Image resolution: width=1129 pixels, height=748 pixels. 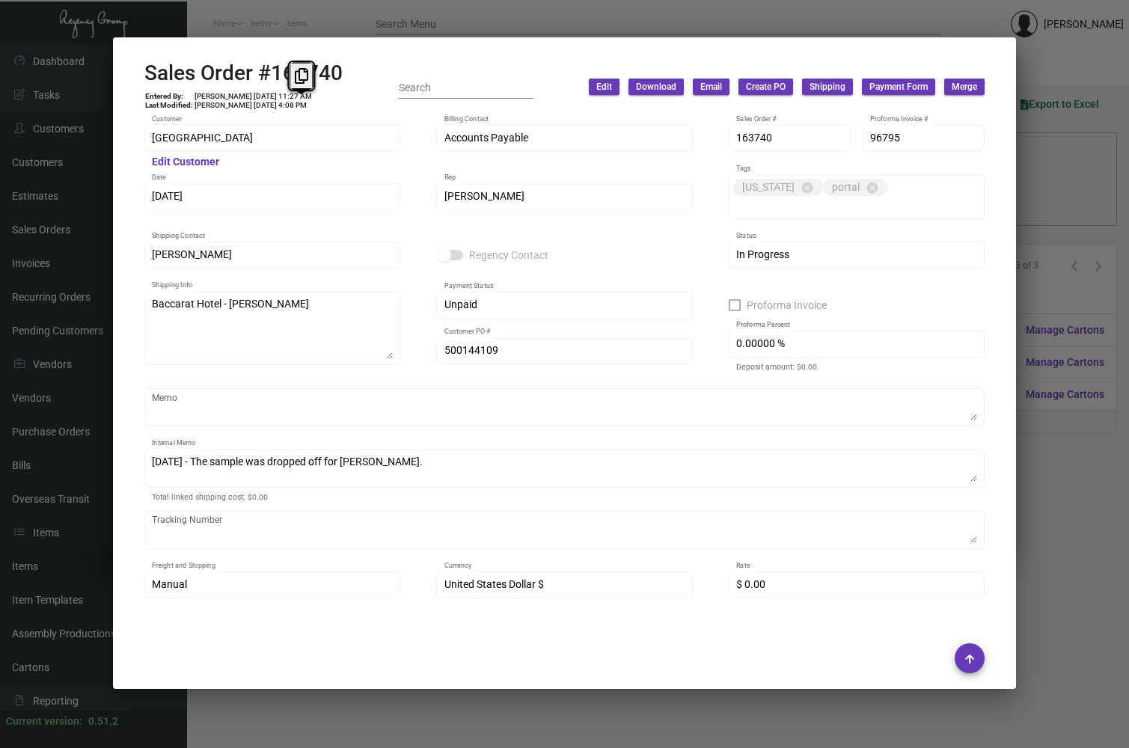 What do you see at coordinates (243, 73) in the screenshot?
I see `h2: Sales Order #163740` at bounding box center [243, 73].